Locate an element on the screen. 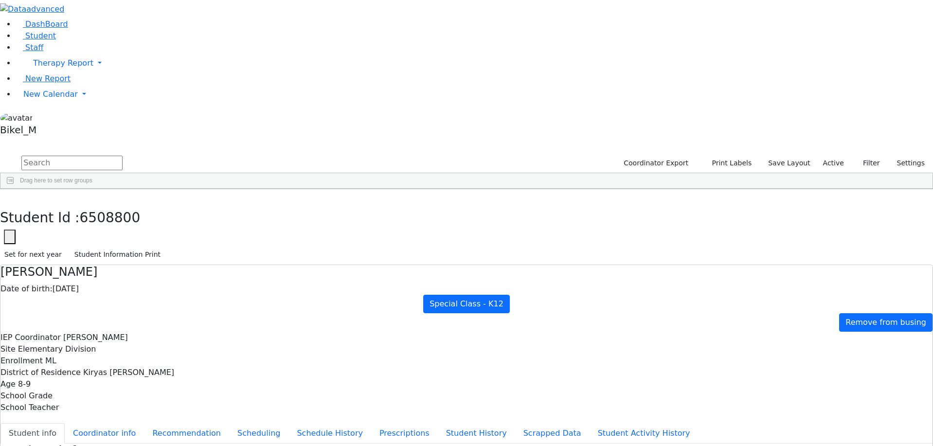 Image resolution: width=933 pixels, height=446 pixels. button: Student History is located at coordinates (476, 434).